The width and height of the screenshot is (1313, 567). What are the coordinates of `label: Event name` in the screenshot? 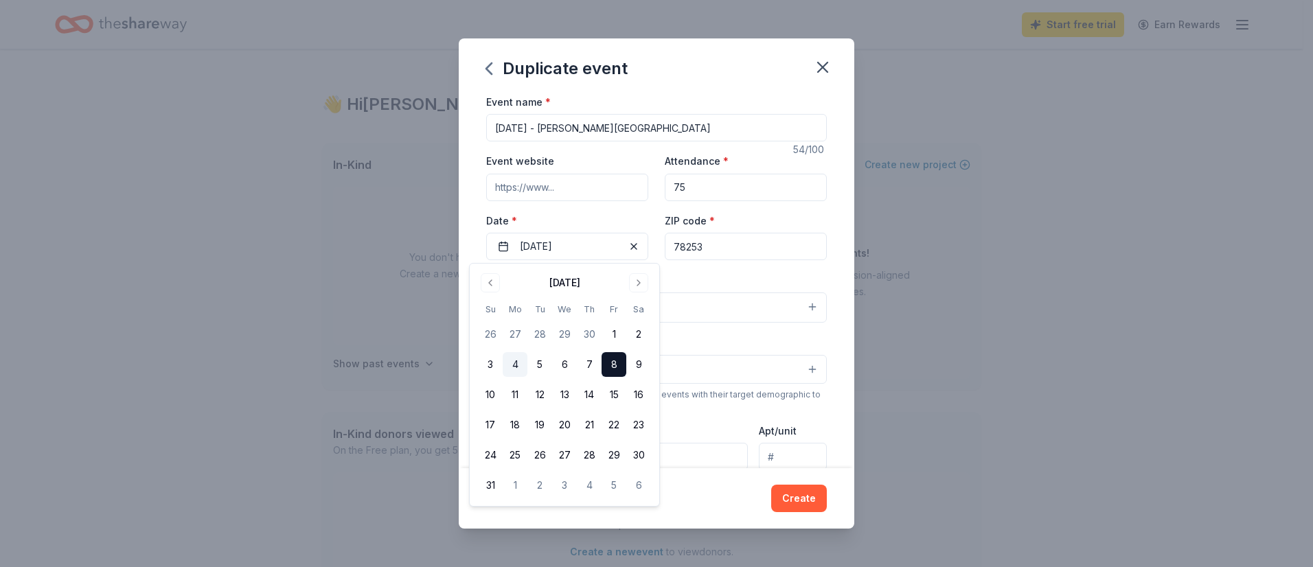 It's located at (519, 102).